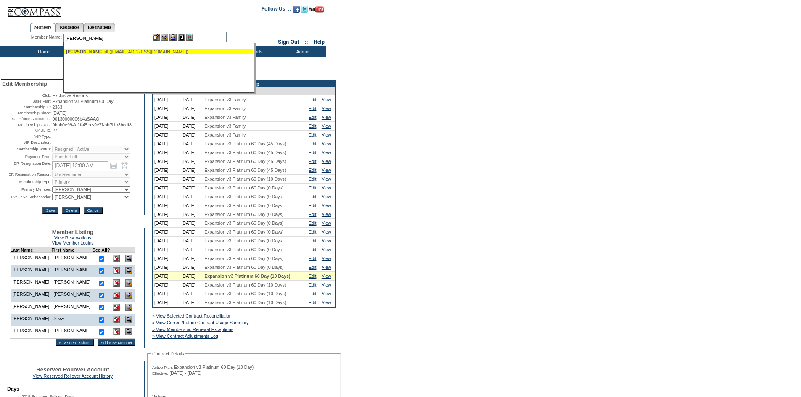  Describe the element at coordinates (245, 285) in the screenshot. I see `span: Expansion v3 Platinum 60 Day (10 Days)` at that location.